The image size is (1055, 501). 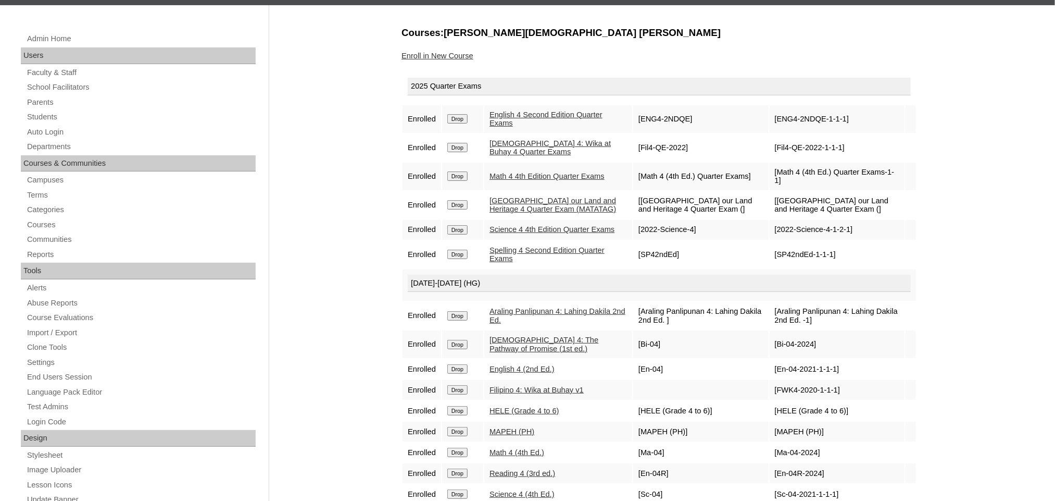 What do you see at coordinates (141, 195) in the screenshot?
I see `a: Terms` at bounding box center [141, 195].